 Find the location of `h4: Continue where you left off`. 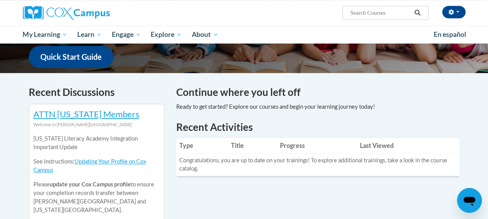

h4: Continue where you left off is located at coordinates (318, 92).